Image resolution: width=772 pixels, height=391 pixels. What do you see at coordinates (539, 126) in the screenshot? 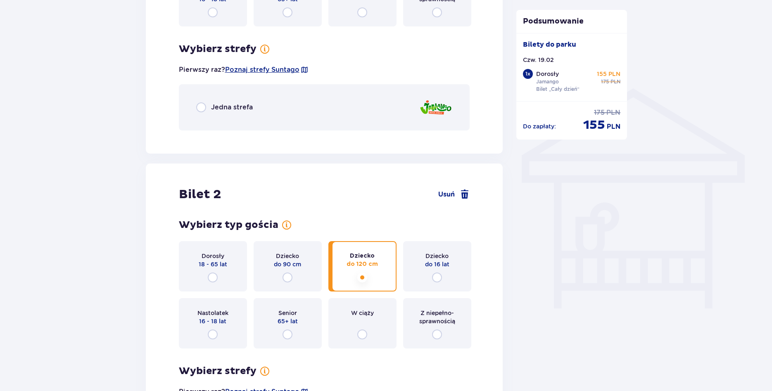
I see `p: Do zapłaty :` at bounding box center [539, 126].